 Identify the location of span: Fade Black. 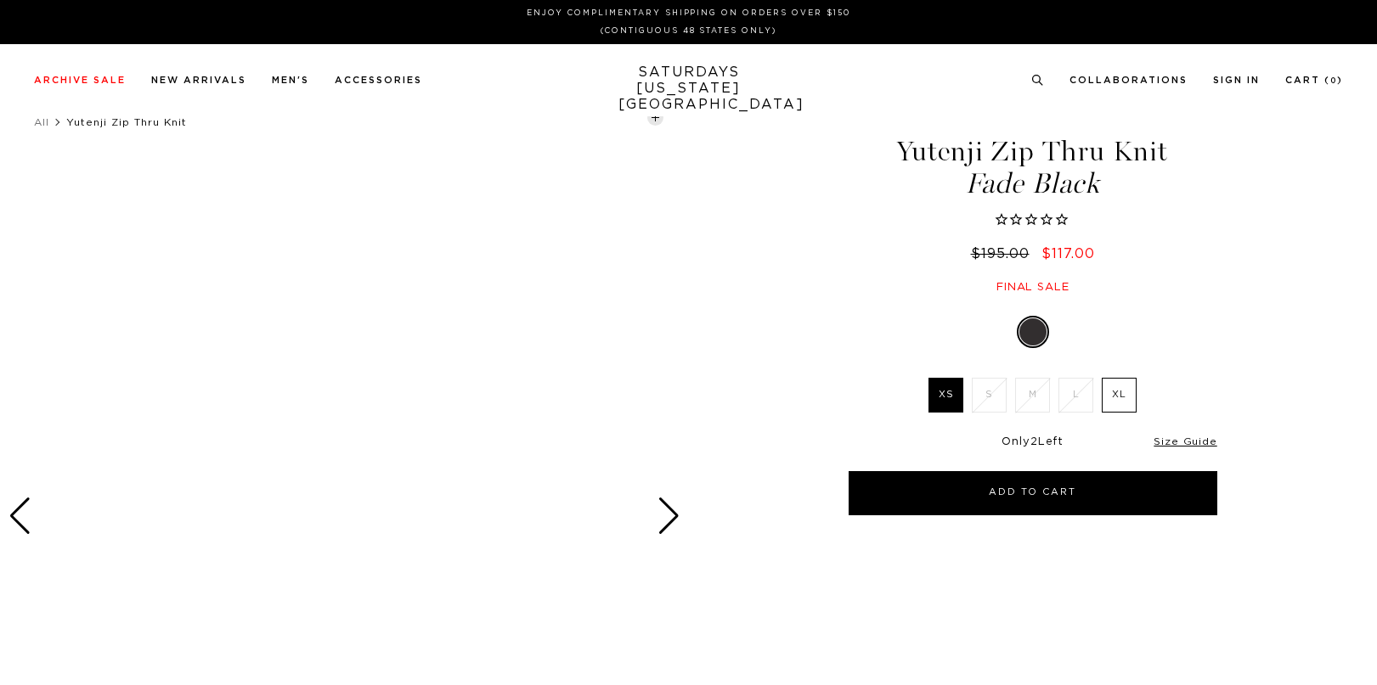
(1033, 183).